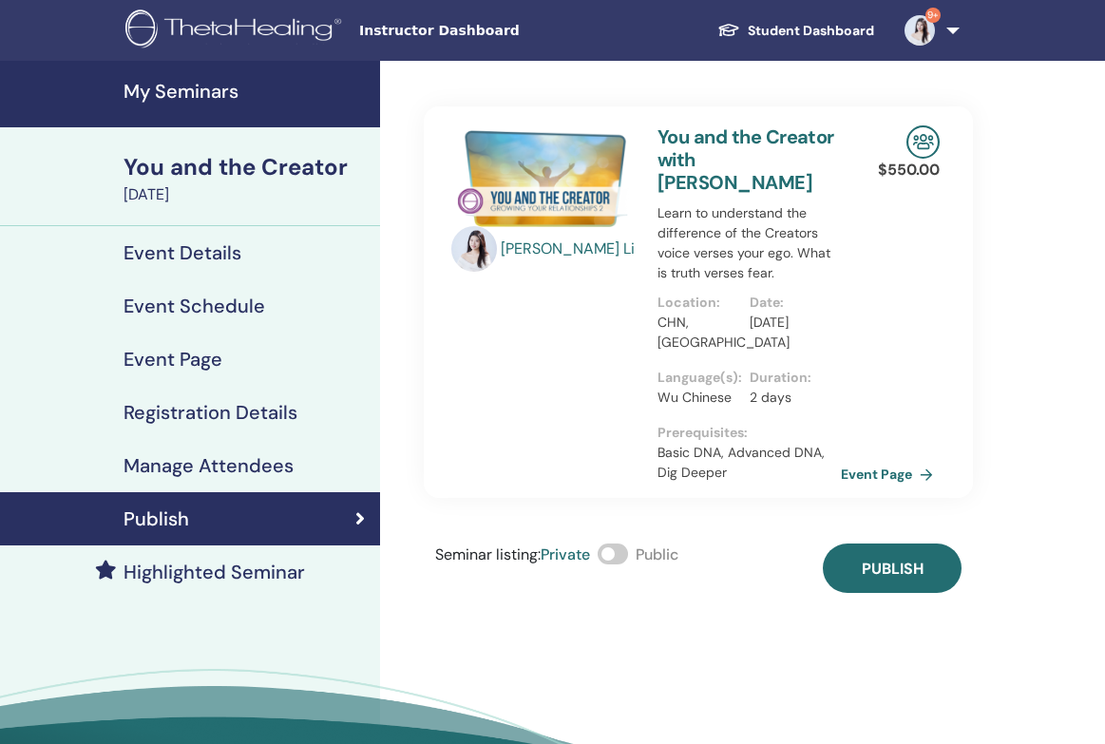 Image resolution: width=1105 pixels, height=744 pixels. I want to click on h4: Event Page, so click(173, 359).